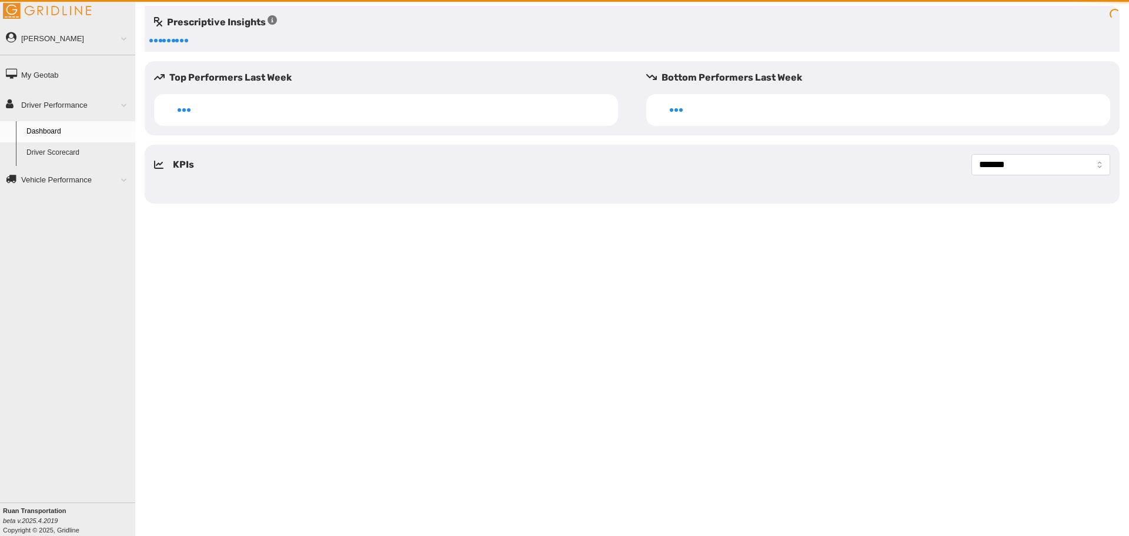  What do you see at coordinates (183, 165) in the screenshot?
I see `h5: KPIs` at bounding box center [183, 165].